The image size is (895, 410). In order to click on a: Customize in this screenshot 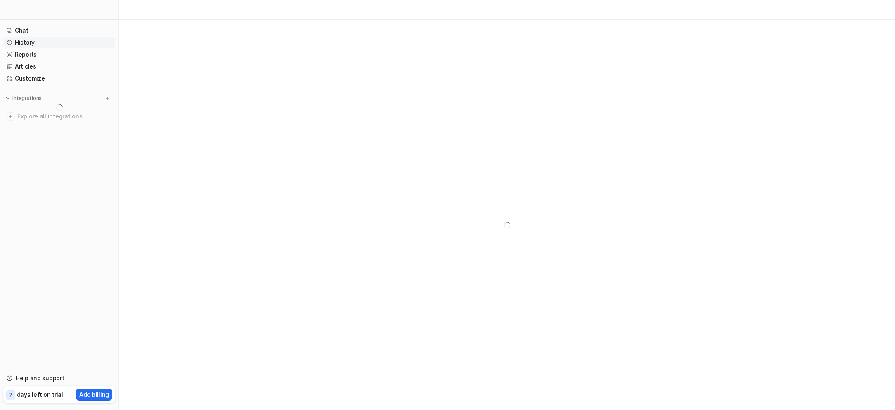, I will do `click(59, 78)`.